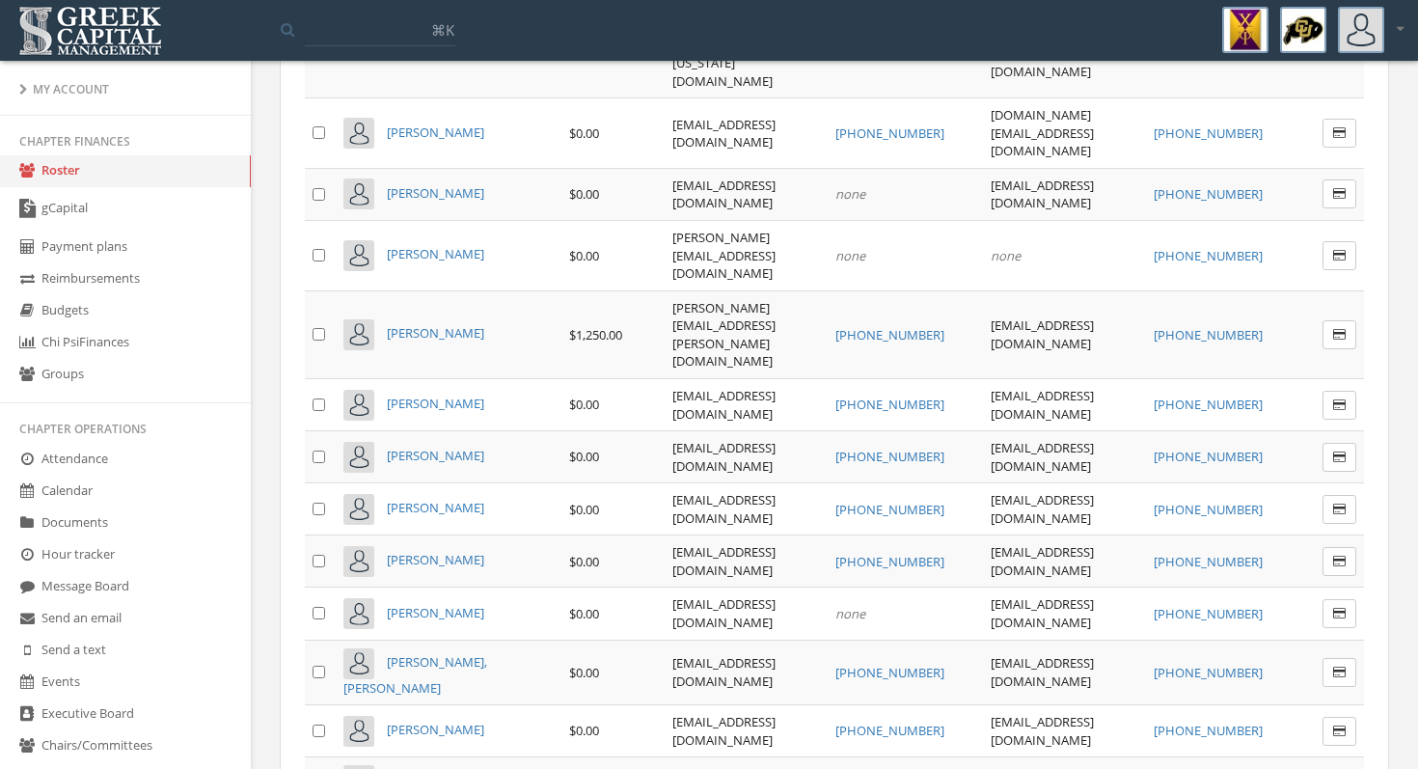  Describe the element at coordinates (443, 30) in the screenshot. I see `span: ⌘K` at that location.